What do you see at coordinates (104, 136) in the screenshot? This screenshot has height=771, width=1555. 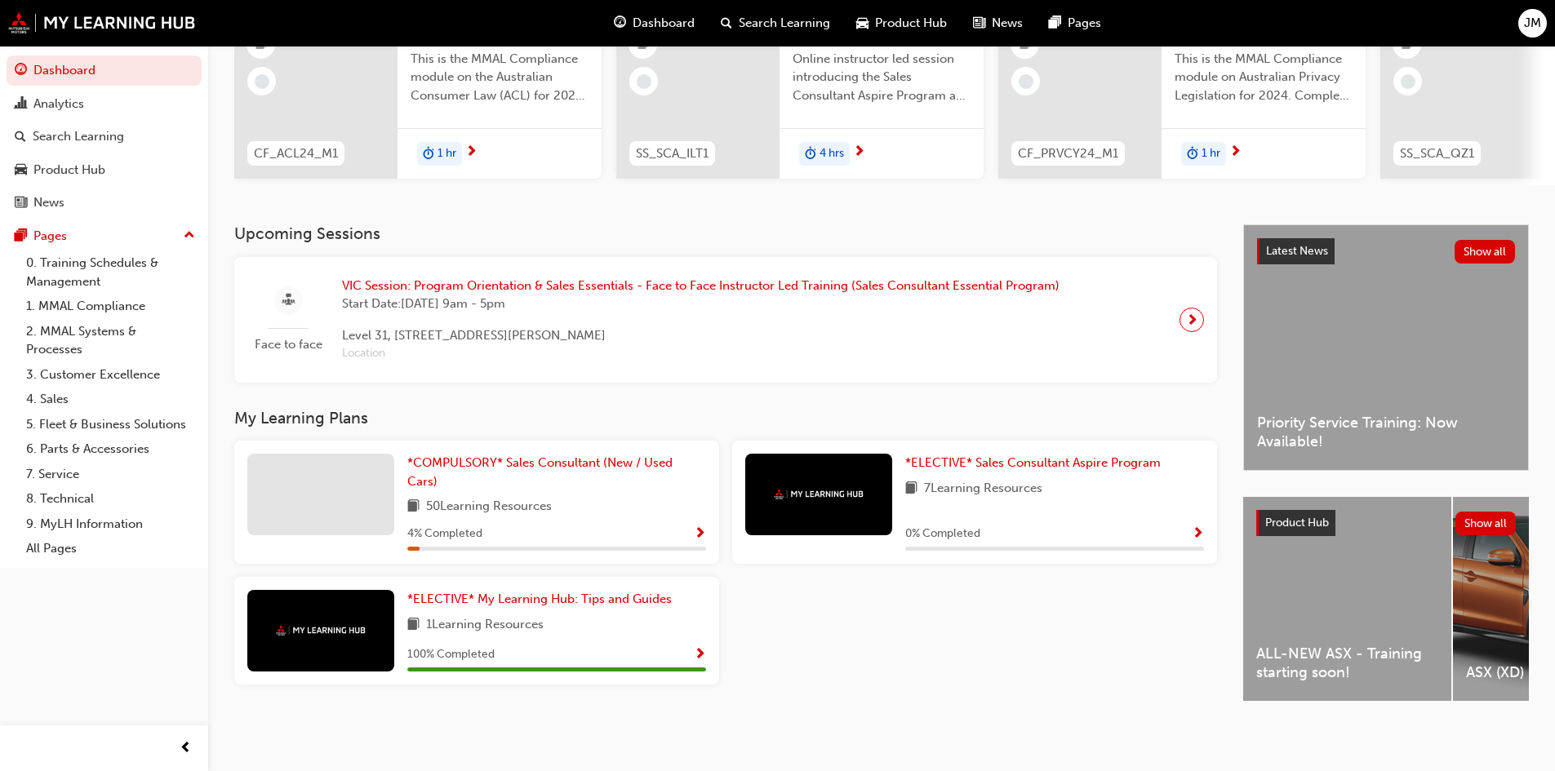 I see `a: Search Learning` at bounding box center [104, 136].